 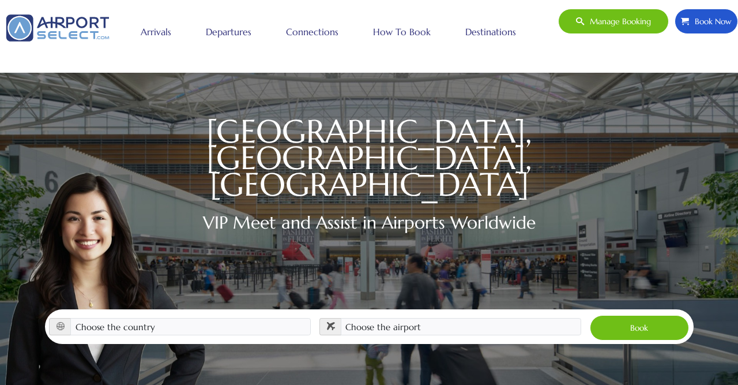 I want to click on span: Book Now, so click(x=710, y=21).